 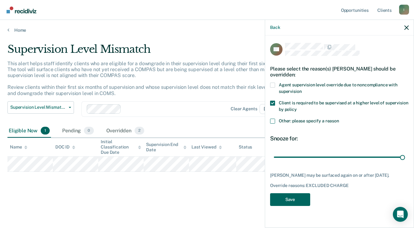 I want to click on span: Other: please specify a reason, so click(x=309, y=121).